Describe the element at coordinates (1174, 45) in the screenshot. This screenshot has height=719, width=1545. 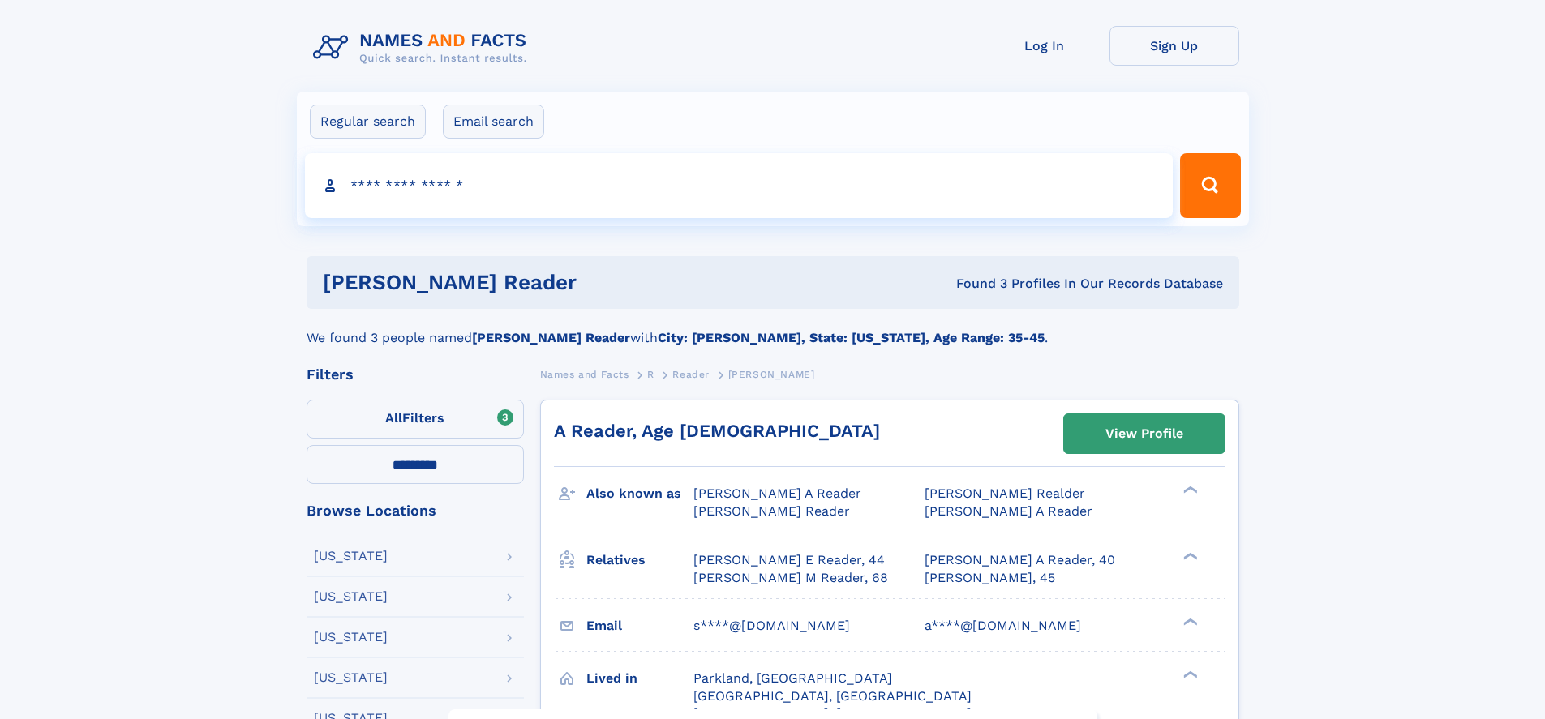
I see `a: Sign Up` at that location.